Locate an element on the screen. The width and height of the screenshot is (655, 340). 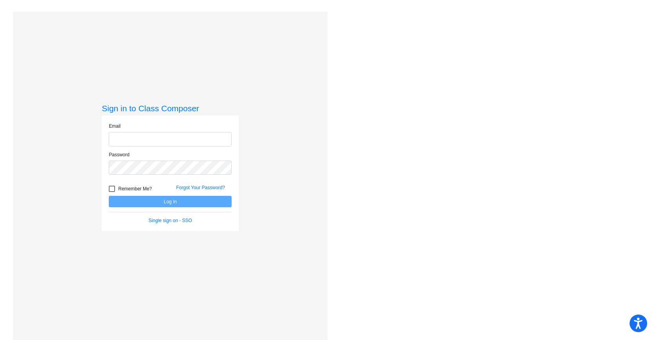
button: Log In is located at coordinates (170, 201).